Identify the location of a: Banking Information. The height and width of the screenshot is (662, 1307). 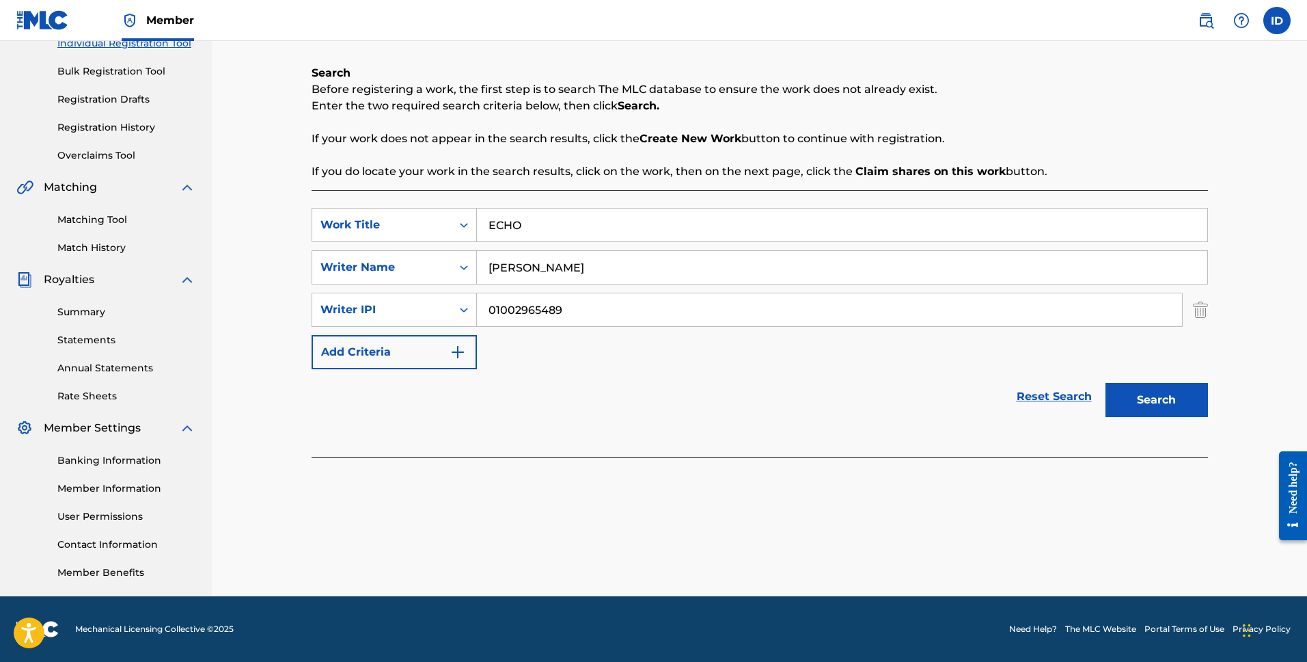
(126, 460).